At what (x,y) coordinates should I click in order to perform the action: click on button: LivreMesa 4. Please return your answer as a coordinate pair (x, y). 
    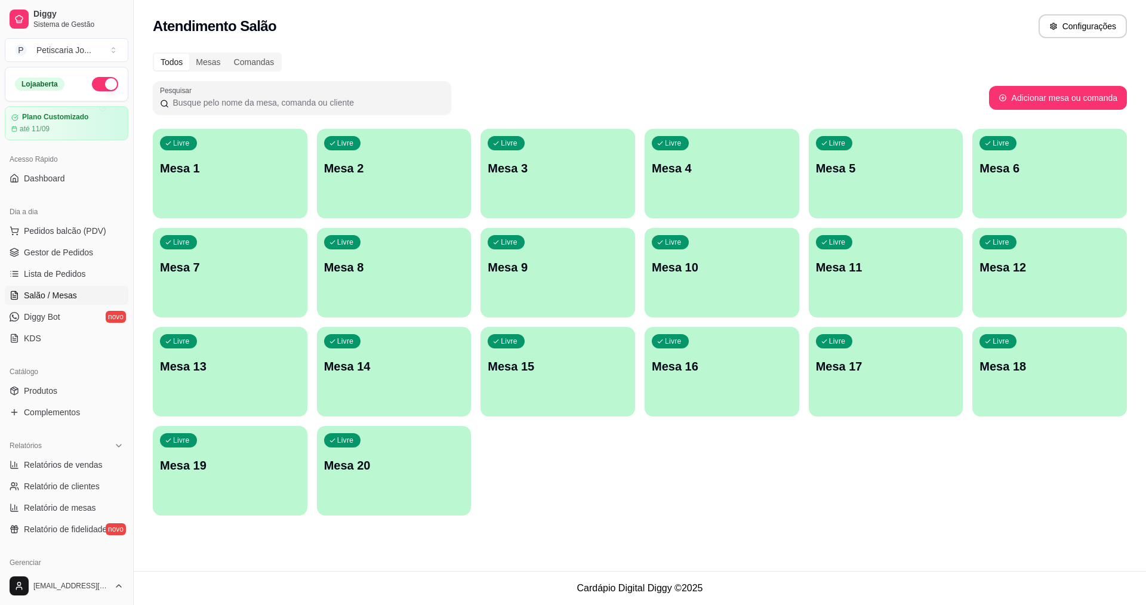
    Looking at the image, I should click on (721, 174).